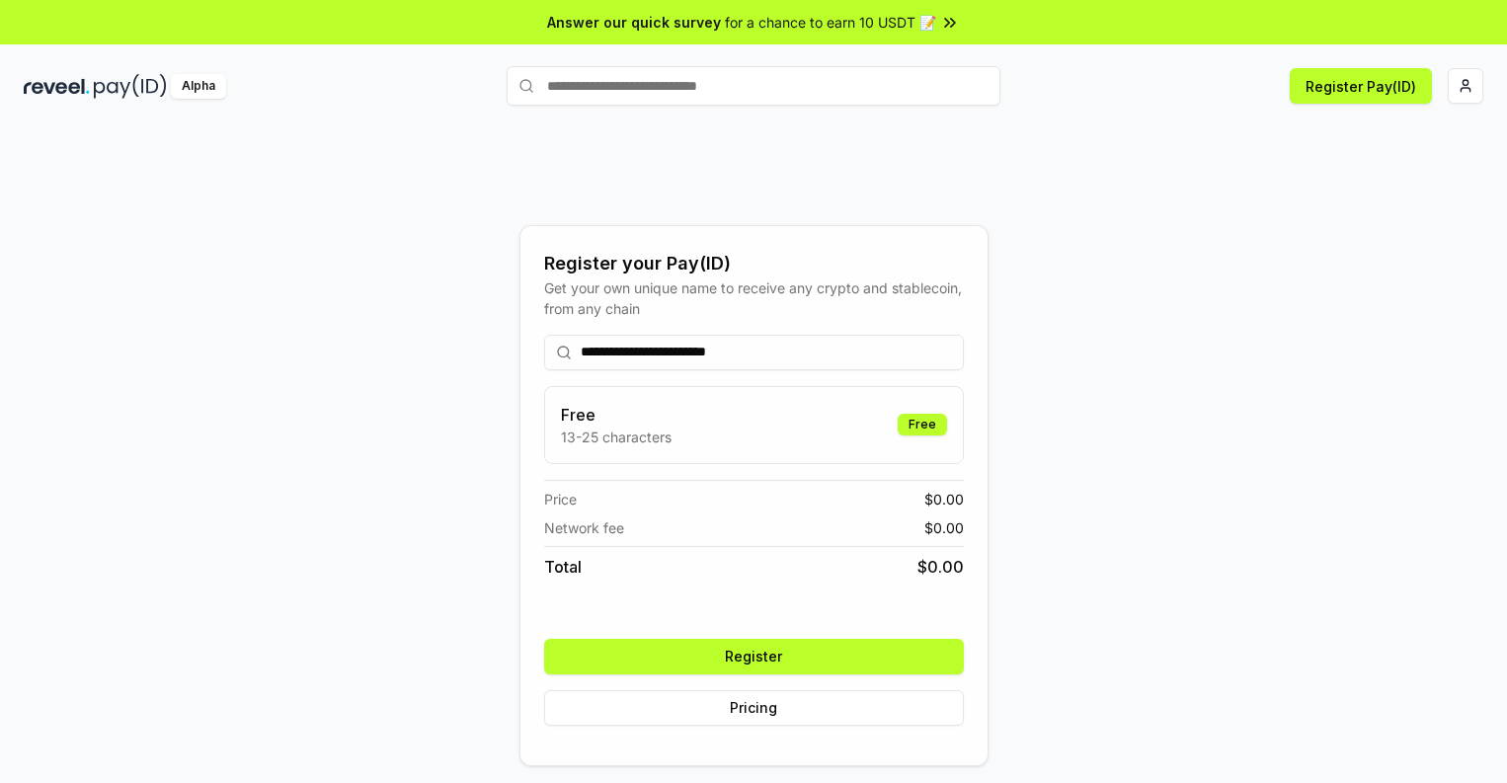 The image size is (1507, 783). Describe the element at coordinates (830, 22) in the screenshot. I see `span: for a chance to earn 10 USDT 📝` at that location.